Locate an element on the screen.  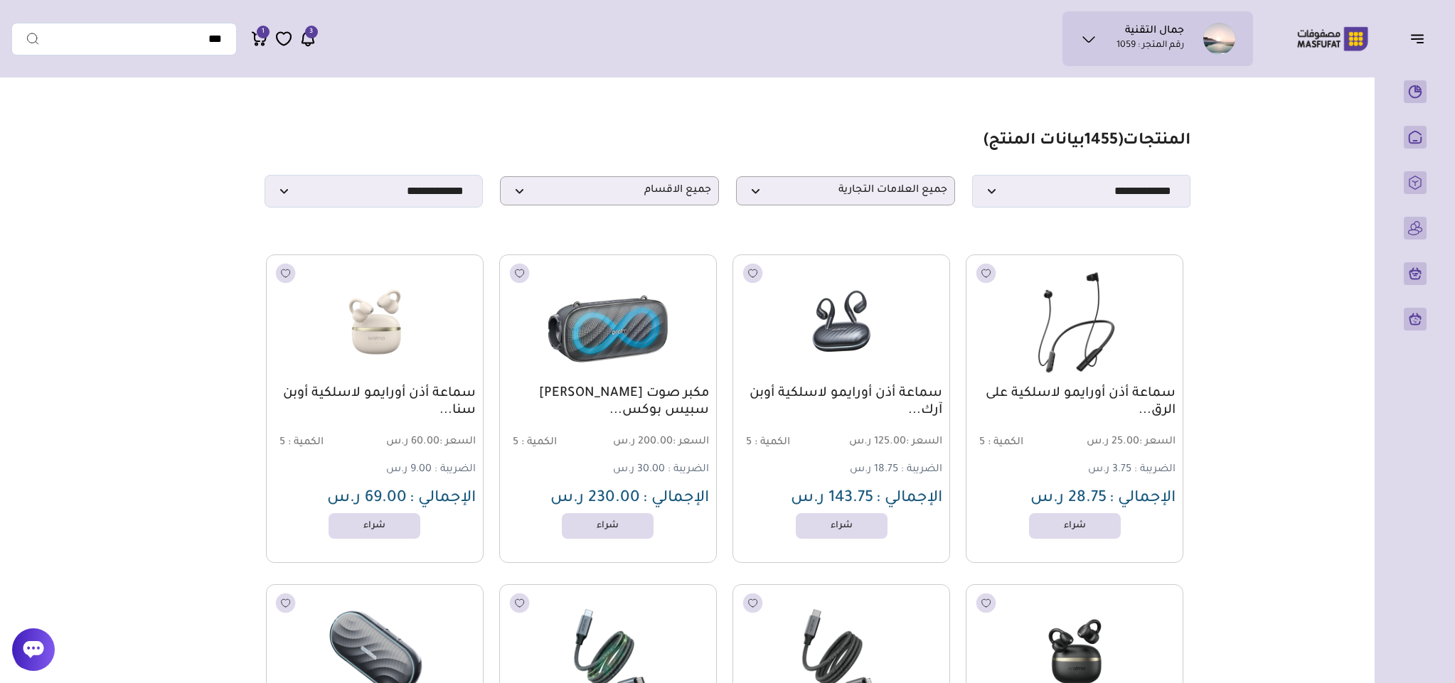
a: 1 is located at coordinates (260, 38).